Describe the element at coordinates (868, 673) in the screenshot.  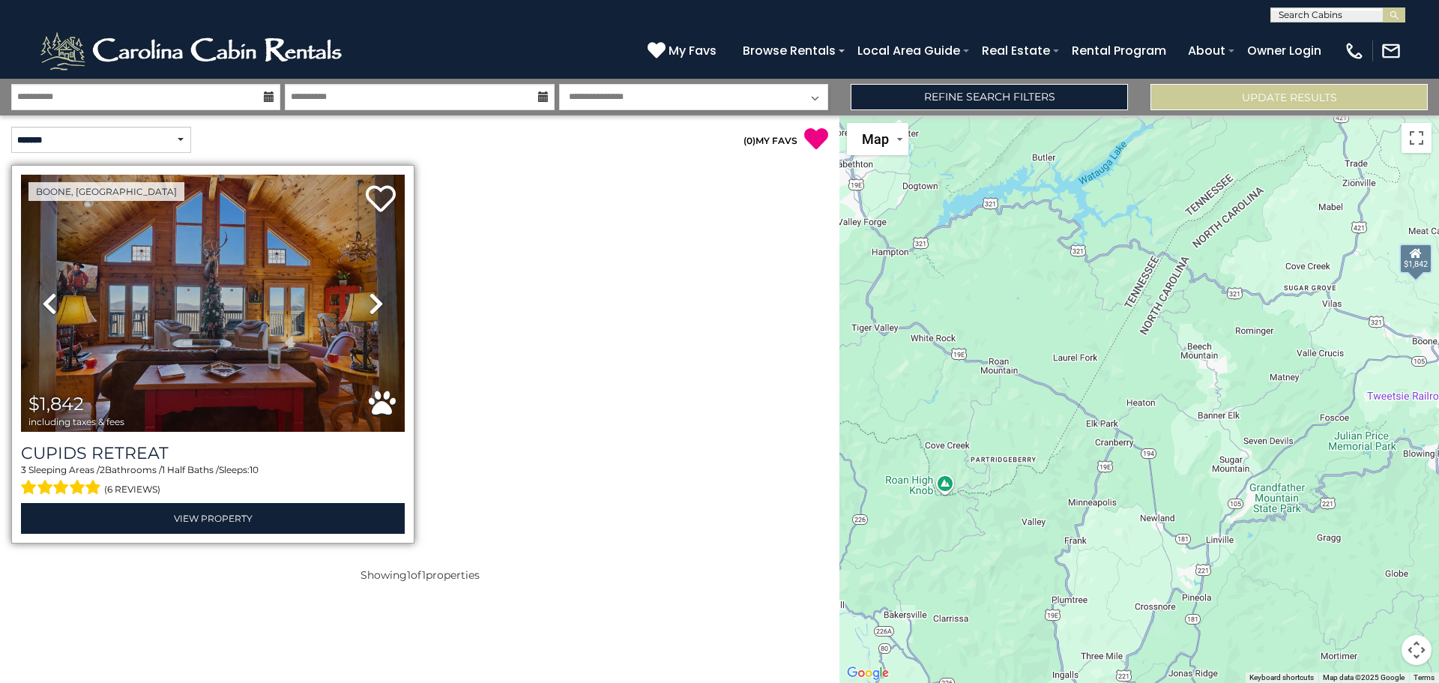
I see `a: Open this area in Google Maps (opens a new window)` at that location.